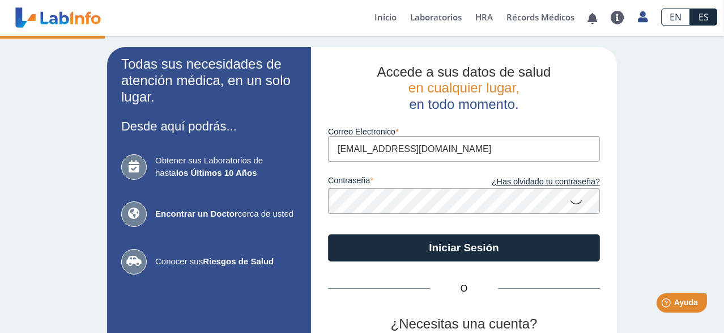 This screenshot has height=333, width=724. I want to click on a: ES, so click(704, 17).